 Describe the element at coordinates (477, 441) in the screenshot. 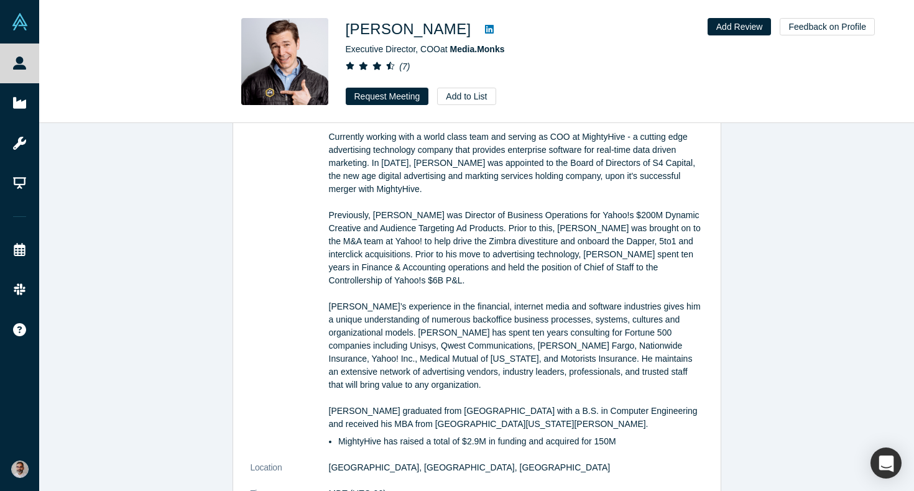

I see `span: MightyHive has raised a total of $2.9M in funding and acquired for 150M` at that location.